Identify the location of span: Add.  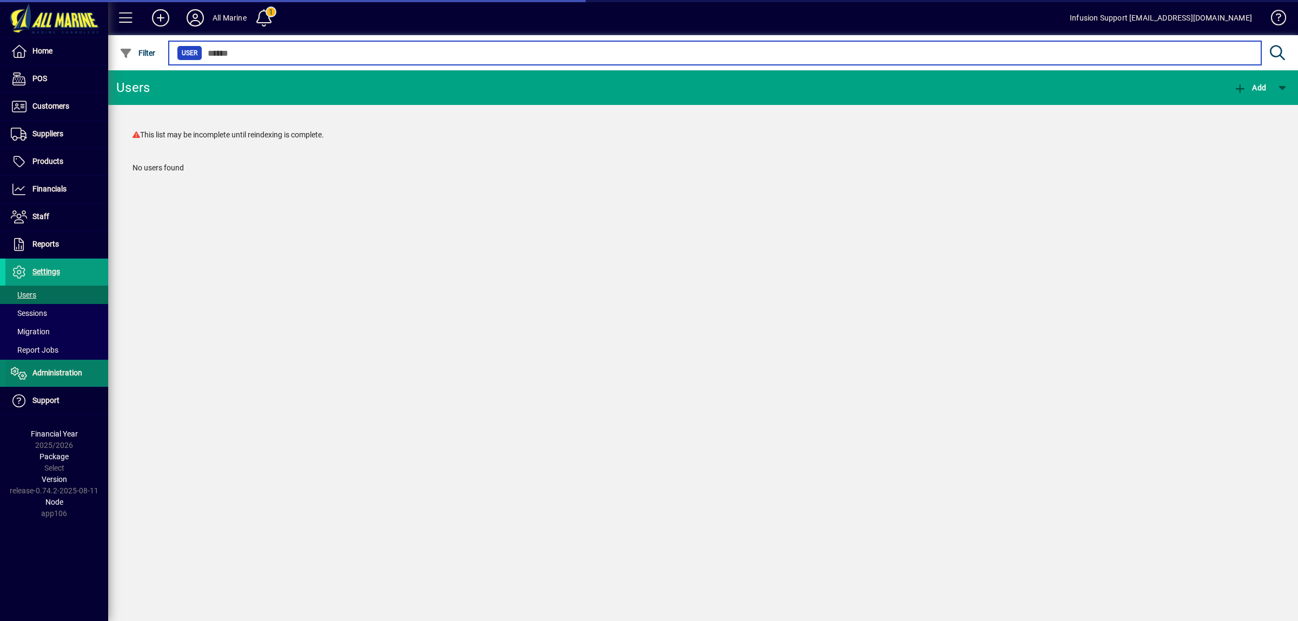
(1250, 88).